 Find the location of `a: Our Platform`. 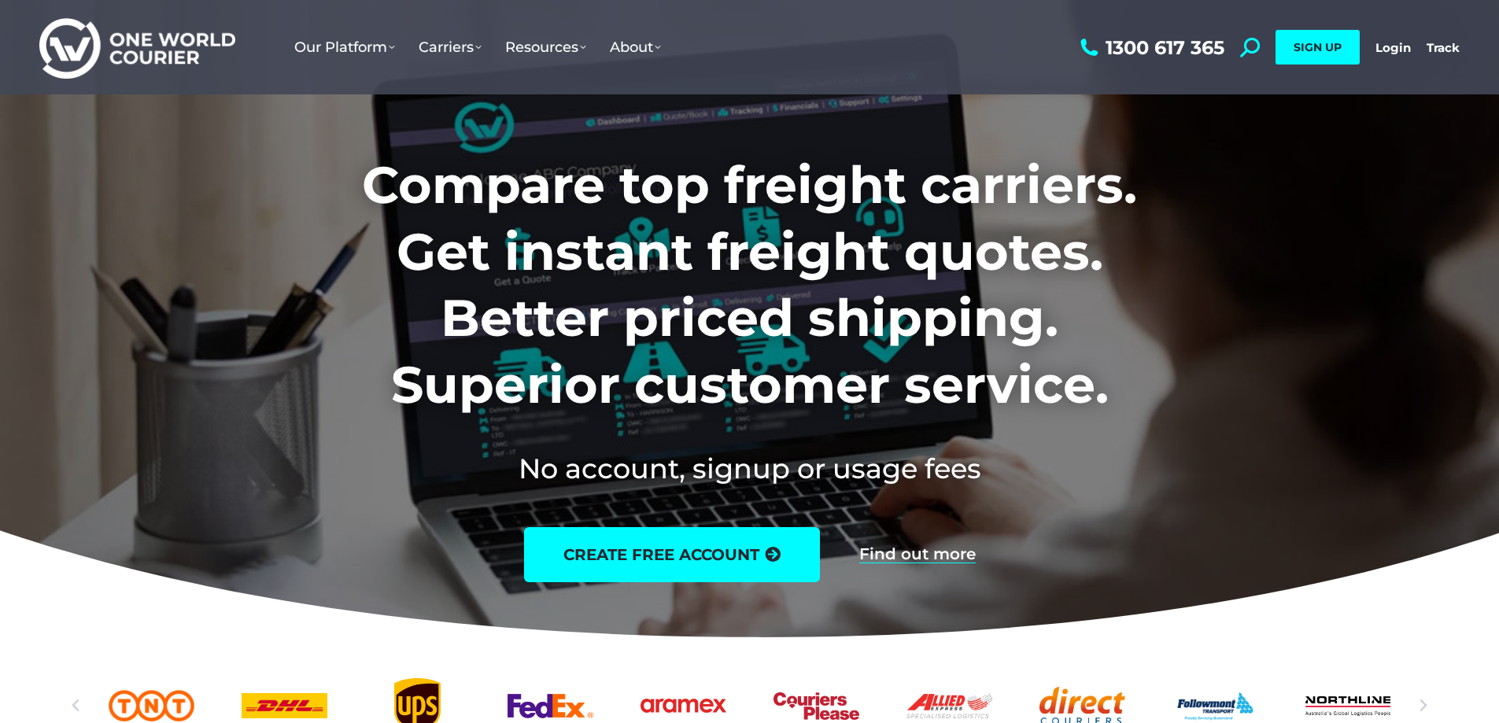

a: Our Platform is located at coordinates (345, 47).